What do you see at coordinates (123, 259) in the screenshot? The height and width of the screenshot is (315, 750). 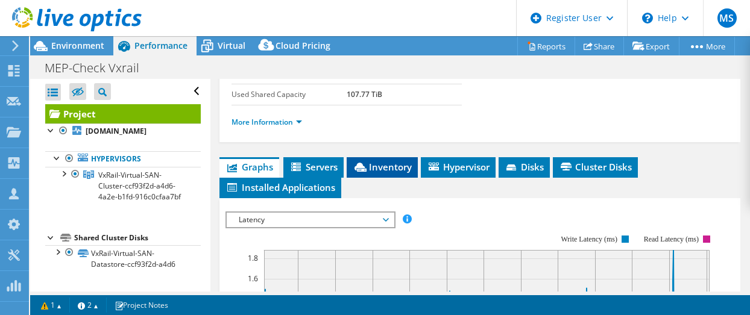 I see `a: VxRail-Virtual-SAN-Datastore-ccf93f2d-a4d6` at bounding box center [123, 259].